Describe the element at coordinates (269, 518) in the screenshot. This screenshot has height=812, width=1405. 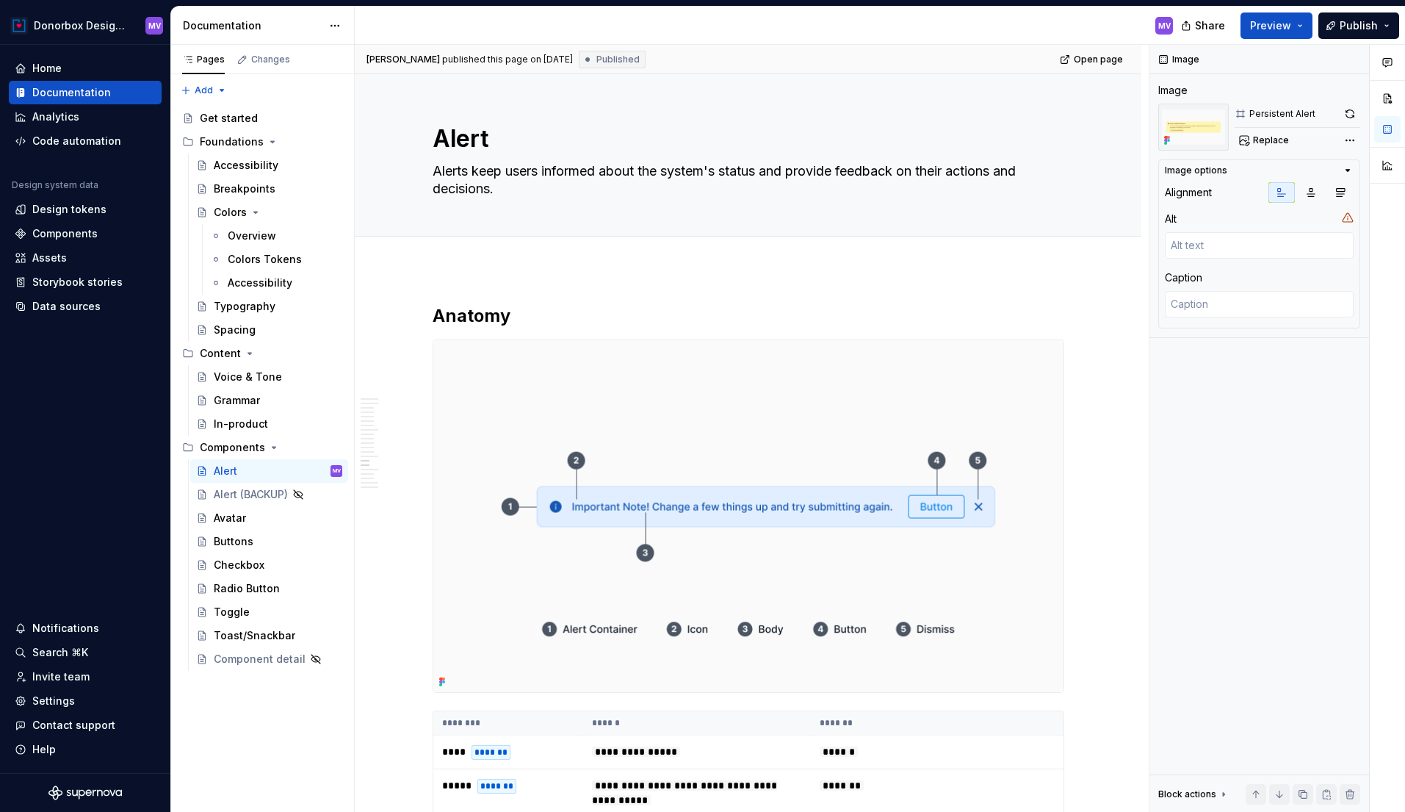
I see `a: Avatar` at that location.